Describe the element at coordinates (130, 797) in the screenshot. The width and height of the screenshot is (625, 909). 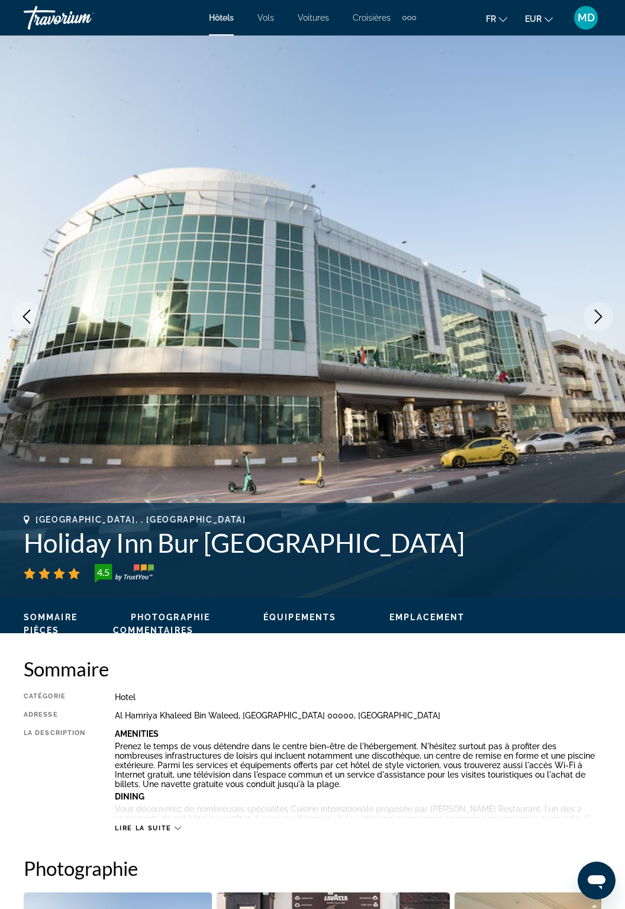
I see `b: Dining` at that location.